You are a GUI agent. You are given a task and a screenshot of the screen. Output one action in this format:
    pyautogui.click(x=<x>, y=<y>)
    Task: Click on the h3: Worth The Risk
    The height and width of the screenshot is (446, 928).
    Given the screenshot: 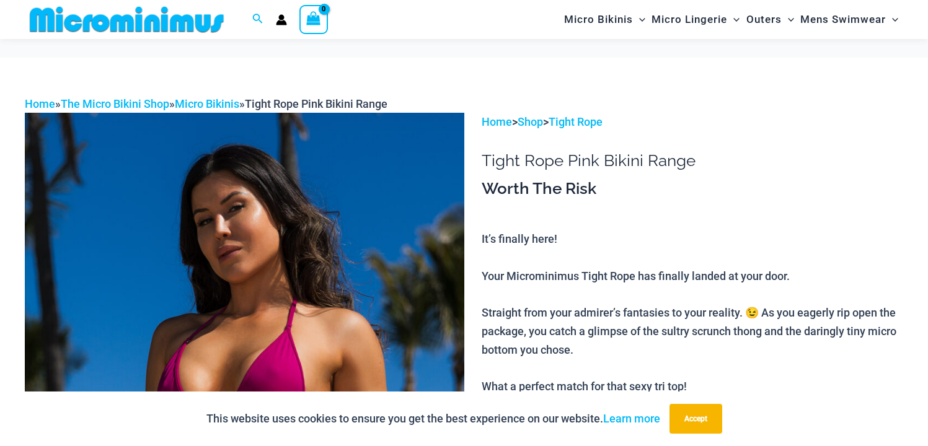 What is the action you would take?
    pyautogui.click(x=692, y=189)
    